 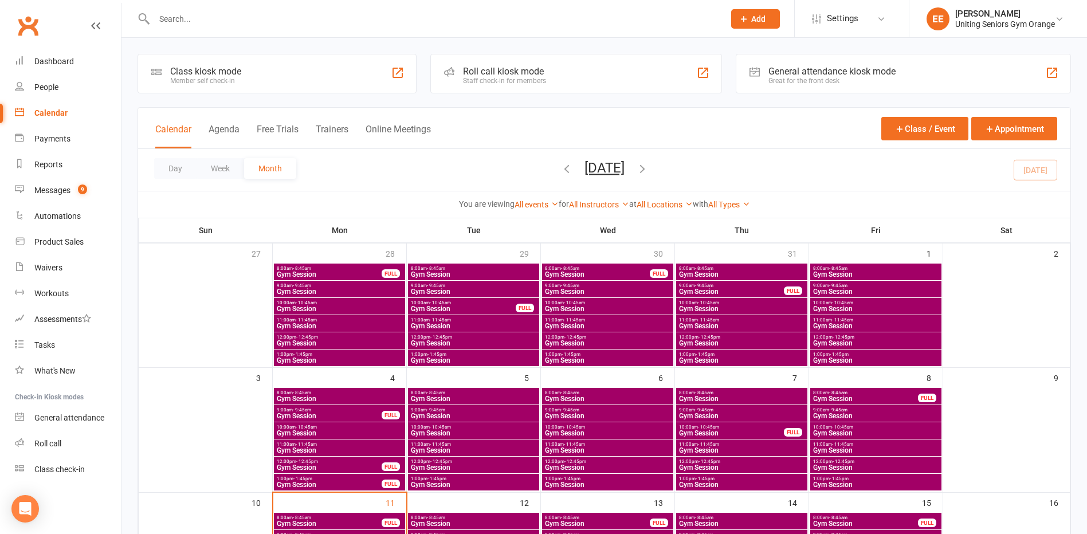 What do you see at coordinates (68, 190) in the screenshot?
I see `a: Messages 9` at bounding box center [68, 190].